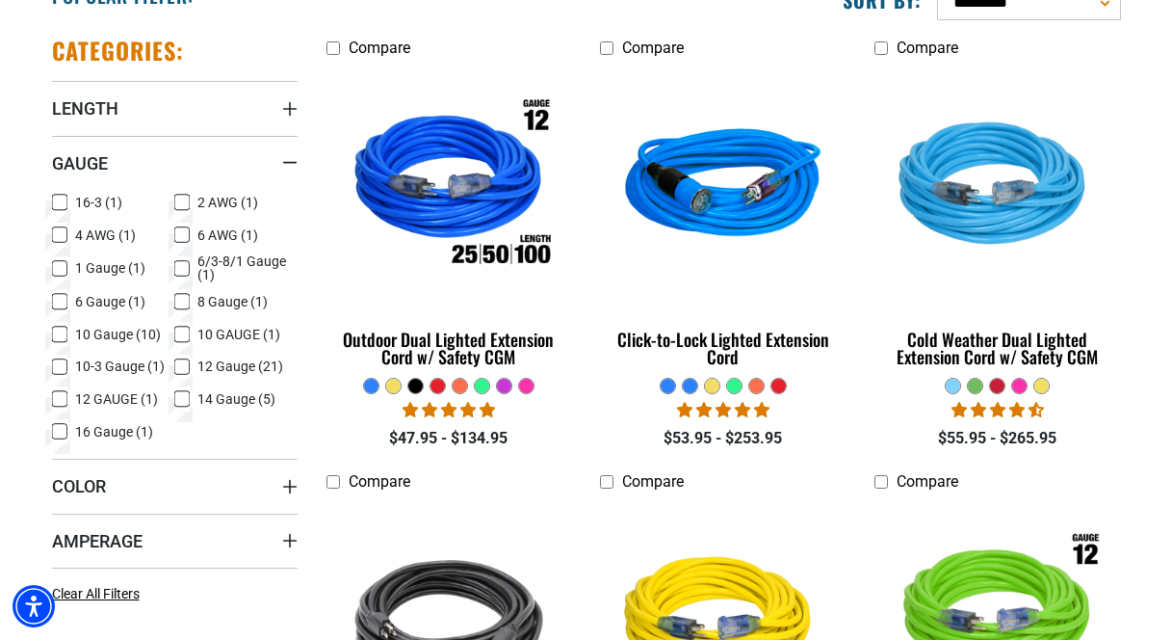 This screenshot has width=1172, height=640. I want to click on img: blue, so click(723, 187).